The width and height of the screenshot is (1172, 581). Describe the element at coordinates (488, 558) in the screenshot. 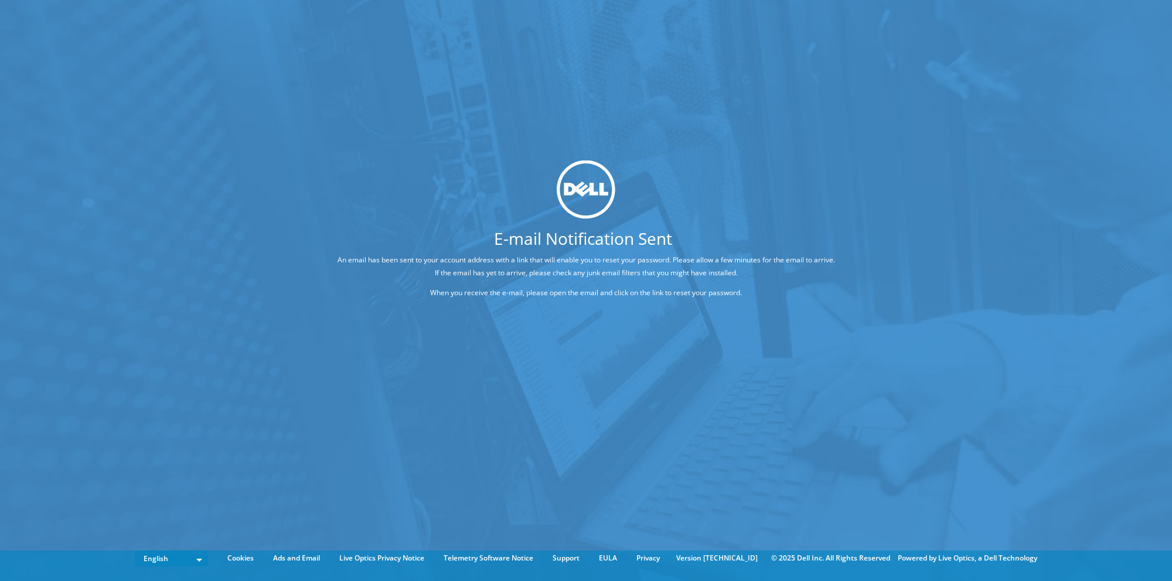

I see `a: Telemetry Software Notice` at that location.